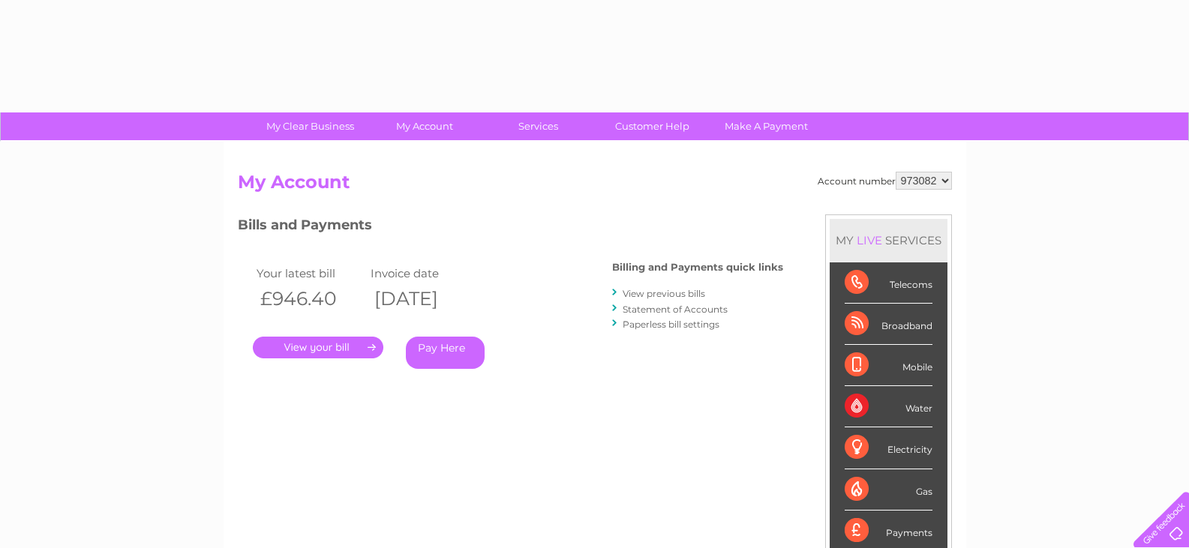  I want to click on div: Mobile, so click(888, 365).